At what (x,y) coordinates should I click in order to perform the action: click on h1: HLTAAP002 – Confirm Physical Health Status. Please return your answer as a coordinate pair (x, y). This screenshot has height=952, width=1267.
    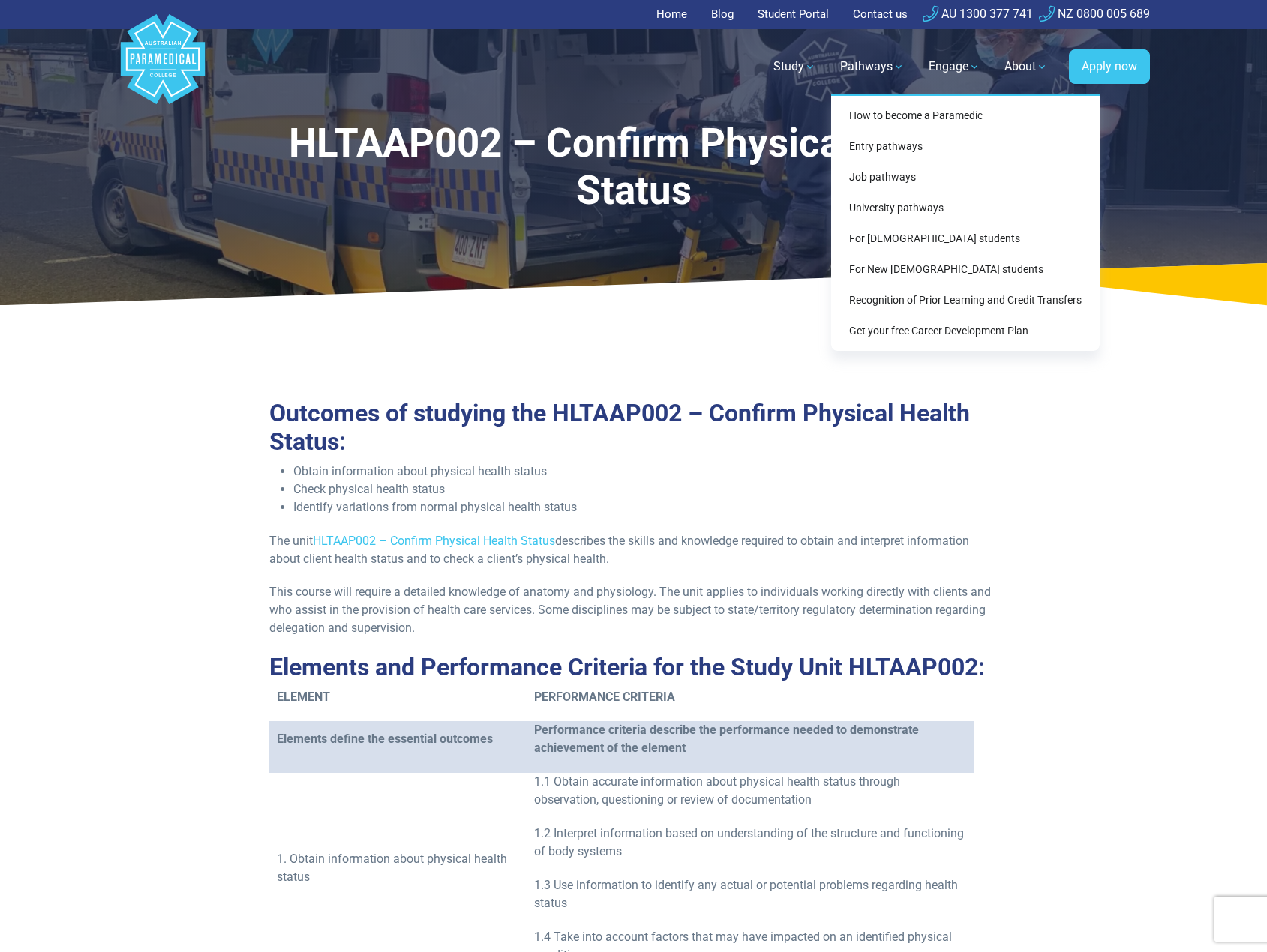
    Looking at the image, I should click on (634, 167).